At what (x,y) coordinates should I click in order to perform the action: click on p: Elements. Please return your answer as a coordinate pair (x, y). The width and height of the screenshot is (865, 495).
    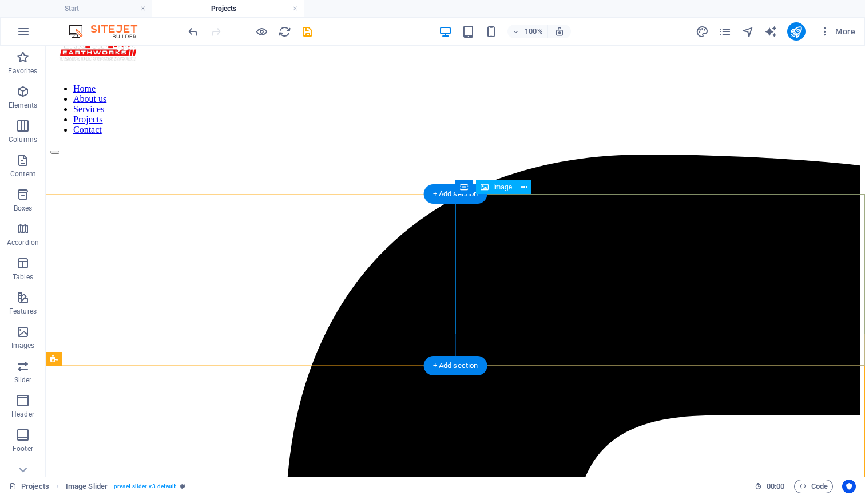
    Looking at the image, I should click on (23, 105).